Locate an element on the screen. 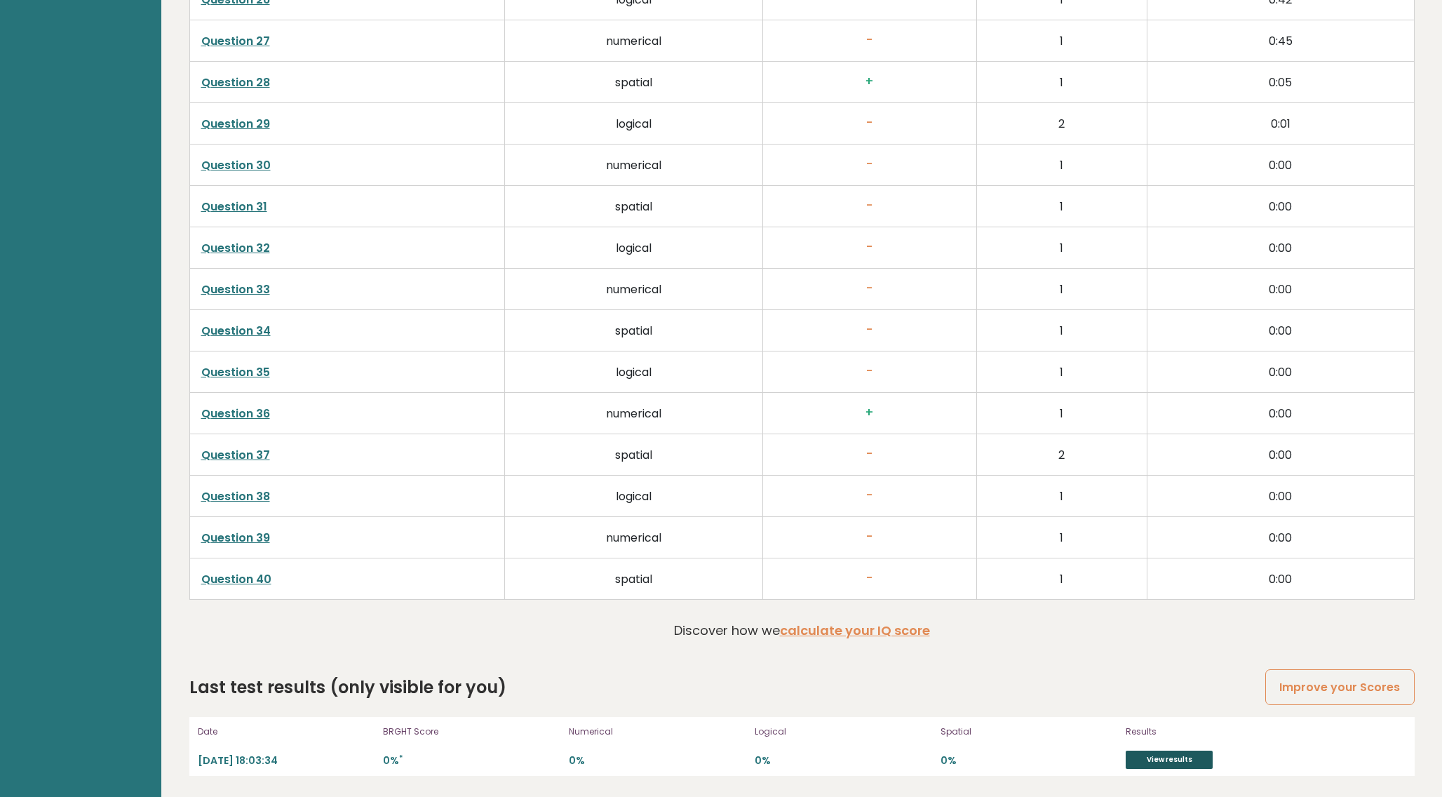 The height and width of the screenshot is (797, 1442). a: Question 29 is located at coordinates (236, 123).